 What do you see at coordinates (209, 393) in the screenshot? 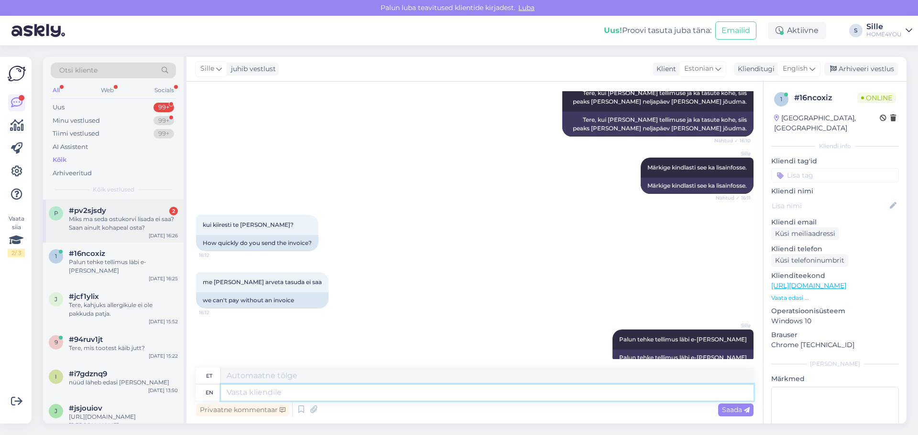
I see `div: en` at bounding box center [209, 393].